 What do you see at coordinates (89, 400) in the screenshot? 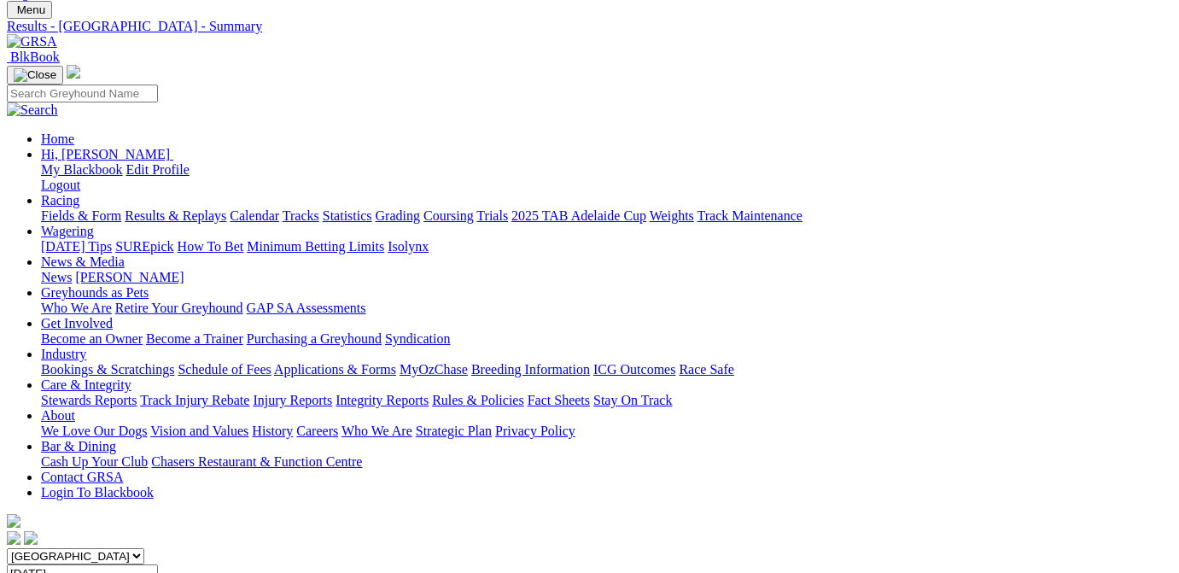
I see `a: Stewards Reports` at bounding box center [89, 400].